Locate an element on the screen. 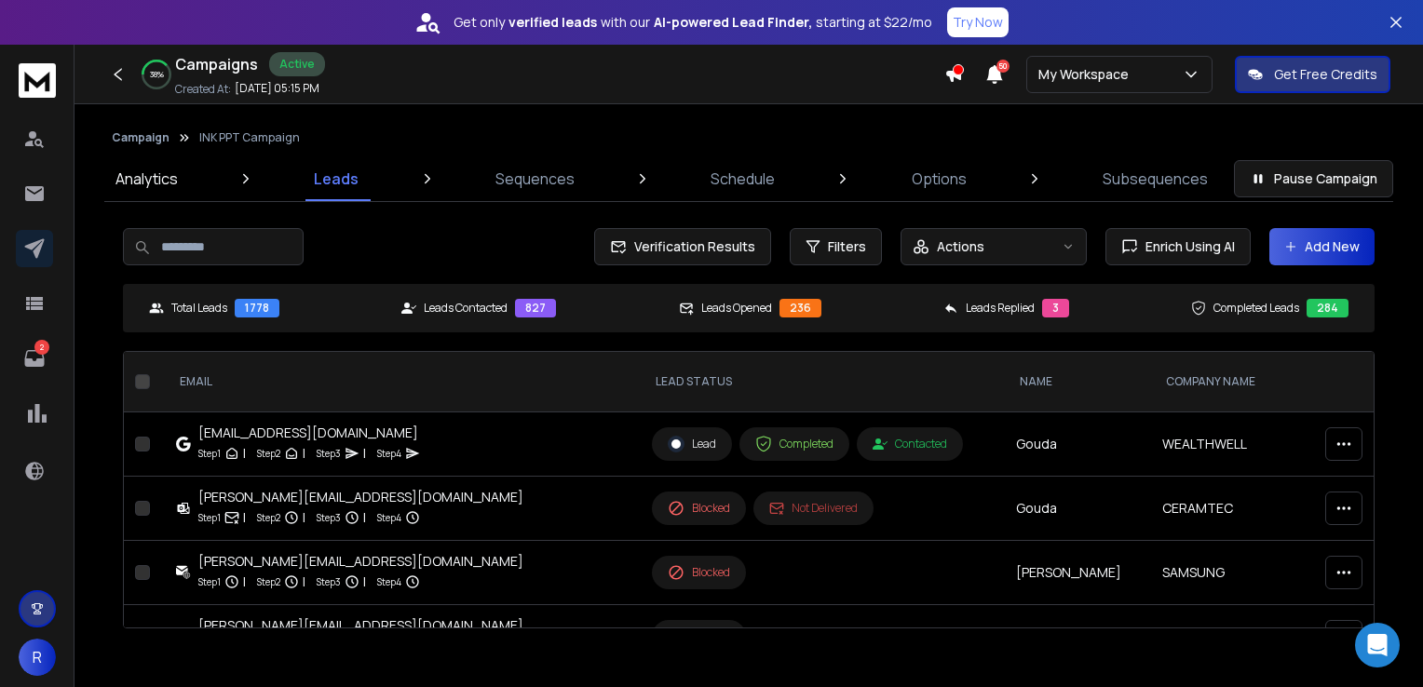 The image size is (1423, 687). span: Verification Results is located at coordinates (691, 247).